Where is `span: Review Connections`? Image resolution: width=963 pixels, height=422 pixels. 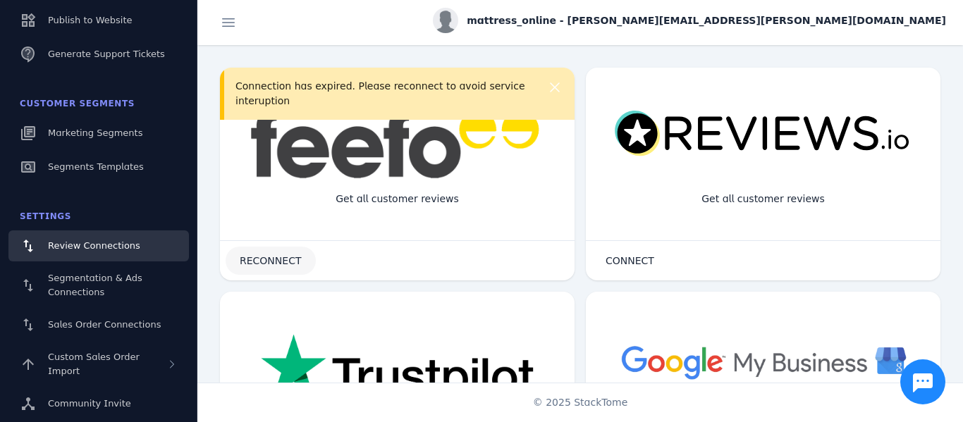
span: Review Connections is located at coordinates (94, 245).